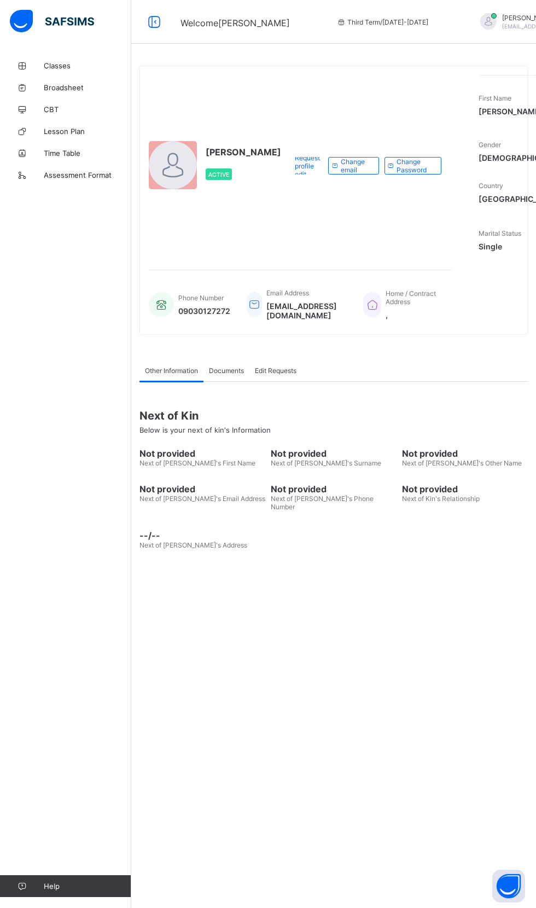 Image resolution: width=536 pixels, height=908 pixels. What do you see at coordinates (307, 166) in the screenshot?
I see `span: Request profile edit` at bounding box center [307, 166].